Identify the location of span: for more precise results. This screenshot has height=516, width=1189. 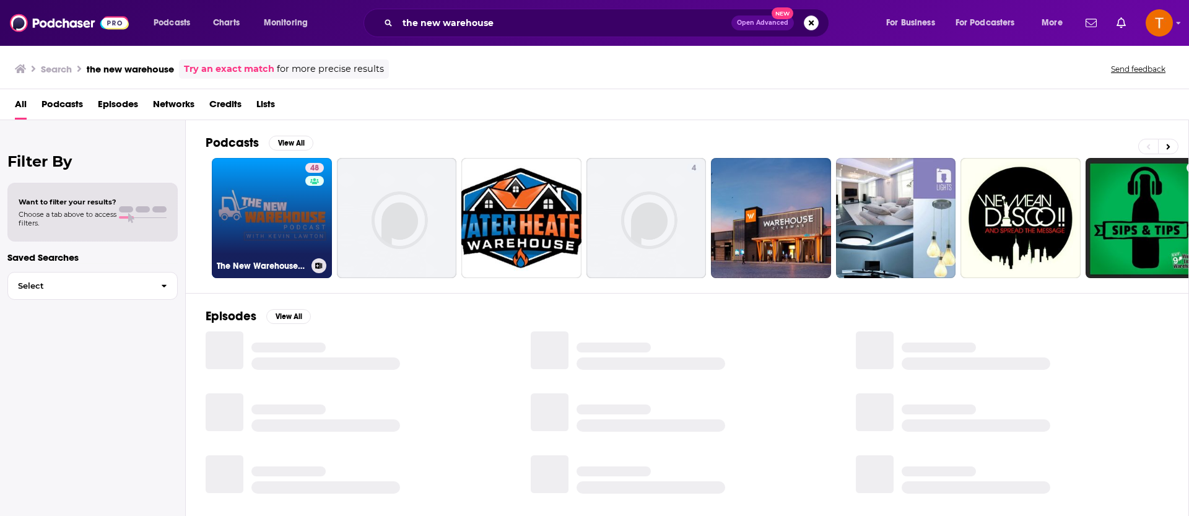
(330, 69).